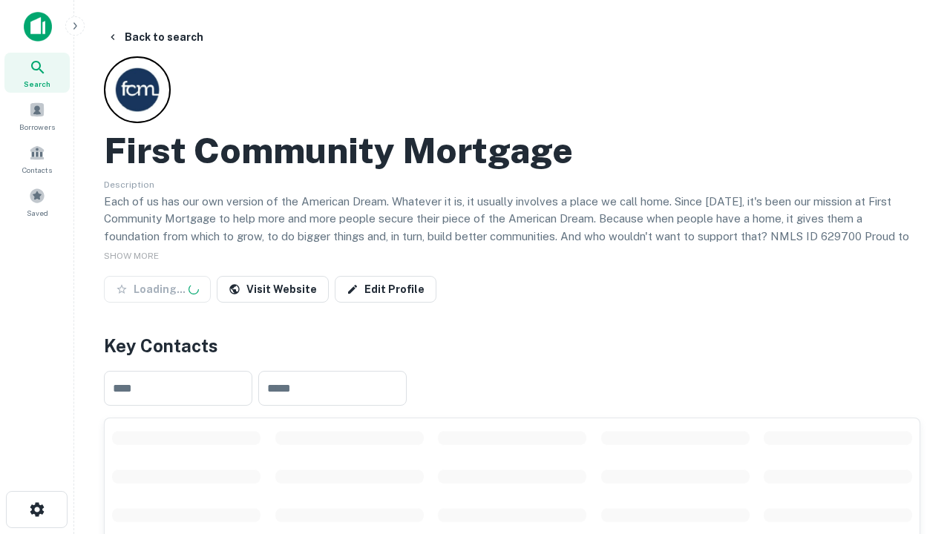 The image size is (950, 534). I want to click on a: Edit Profile, so click(385, 289).